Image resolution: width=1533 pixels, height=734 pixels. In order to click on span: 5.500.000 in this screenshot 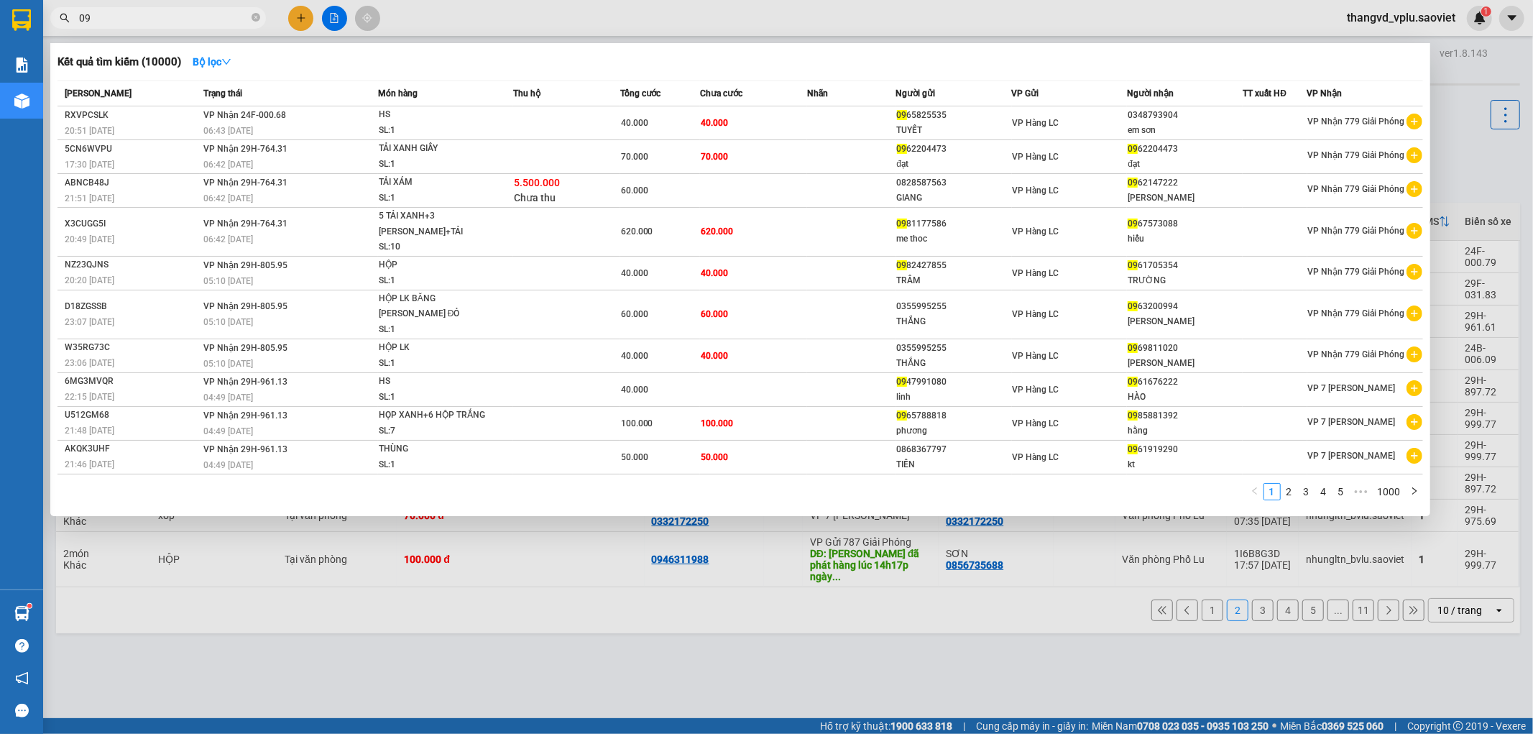, I will do `click(537, 183)`.